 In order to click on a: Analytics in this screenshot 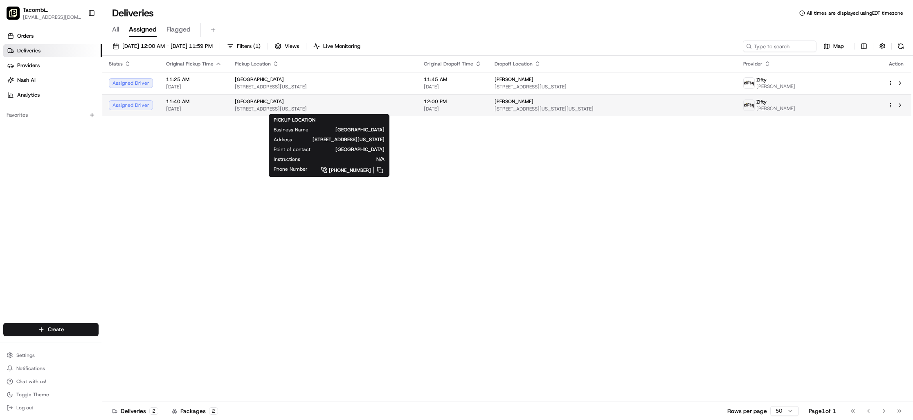, I will do `click(52, 95)`.